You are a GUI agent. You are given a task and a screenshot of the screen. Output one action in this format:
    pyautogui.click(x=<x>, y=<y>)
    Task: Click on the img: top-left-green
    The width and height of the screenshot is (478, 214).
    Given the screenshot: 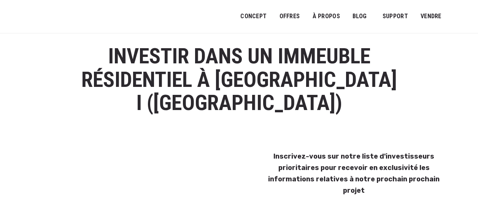 What is the action you would take?
    pyautogui.click(x=257, y=151)
    